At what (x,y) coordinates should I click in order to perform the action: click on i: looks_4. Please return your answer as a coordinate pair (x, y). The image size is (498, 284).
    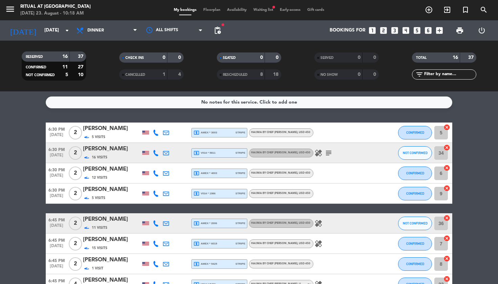
    Looking at the image, I should click on (406, 30).